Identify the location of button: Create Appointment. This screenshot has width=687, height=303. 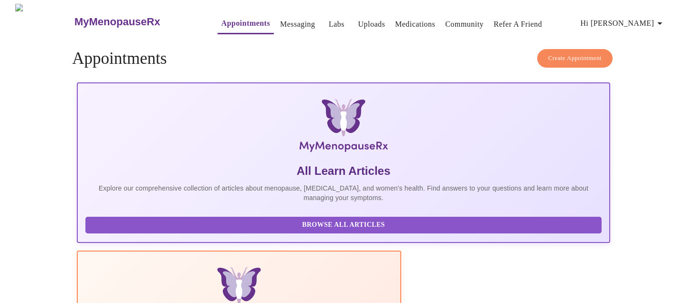
(575, 58).